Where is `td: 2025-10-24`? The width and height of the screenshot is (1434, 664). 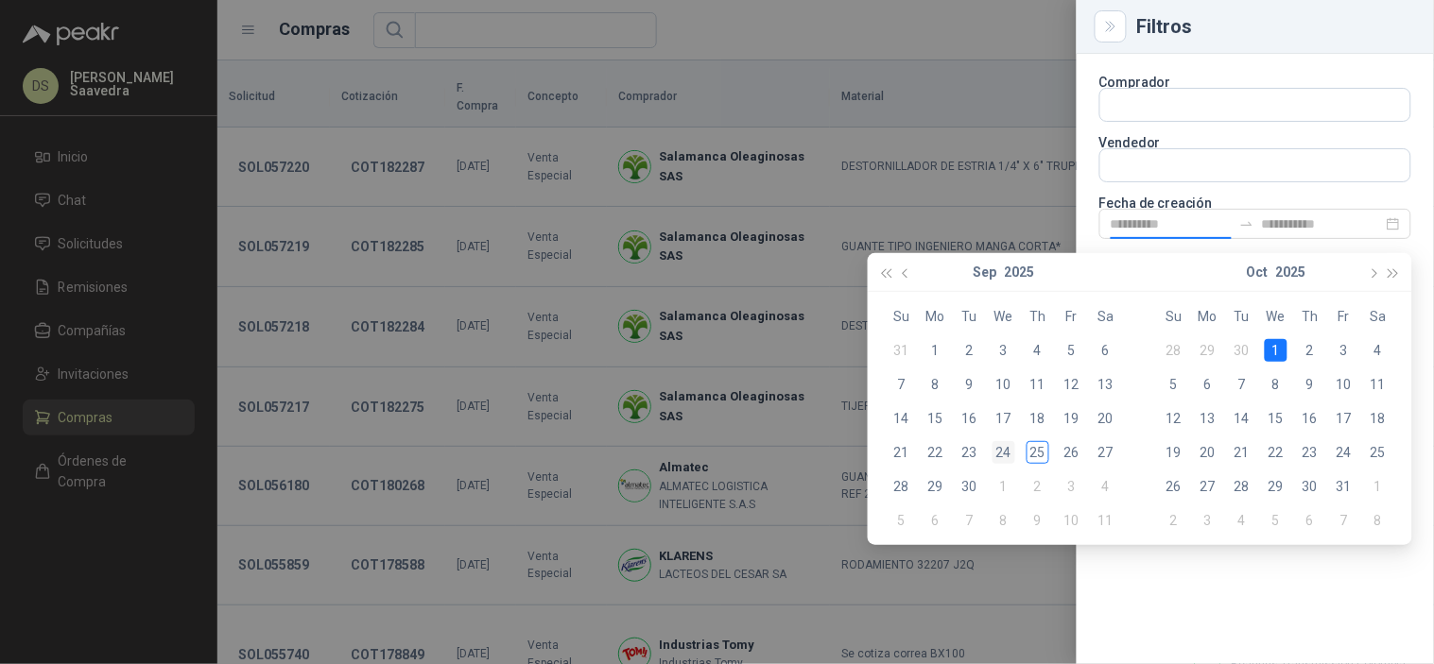
td: 2025-10-24 is located at coordinates (1344, 453).